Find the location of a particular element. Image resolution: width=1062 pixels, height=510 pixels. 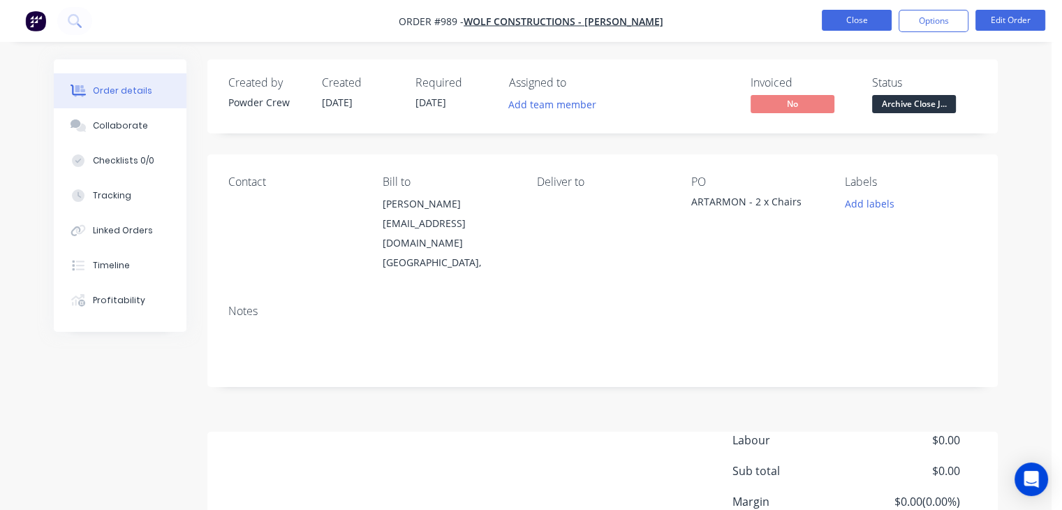

span: Labour is located at coordinates (795, 440).